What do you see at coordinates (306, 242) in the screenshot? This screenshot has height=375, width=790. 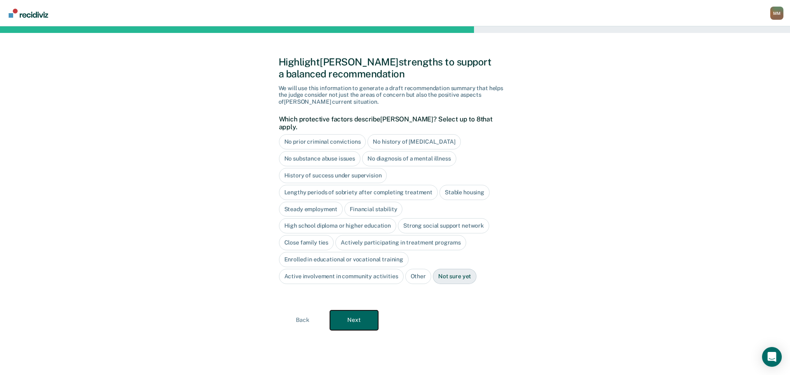 I see `div: Close family ties` at bounding box center [306, 242].